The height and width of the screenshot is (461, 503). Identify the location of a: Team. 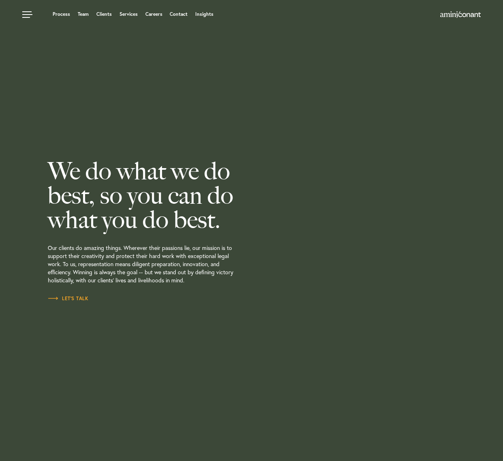
(83, 14).